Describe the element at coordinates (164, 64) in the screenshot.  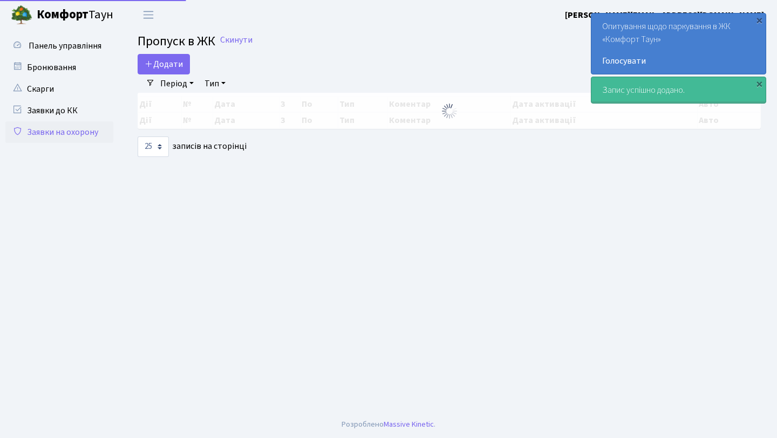
I see `a: Додати` at that location.